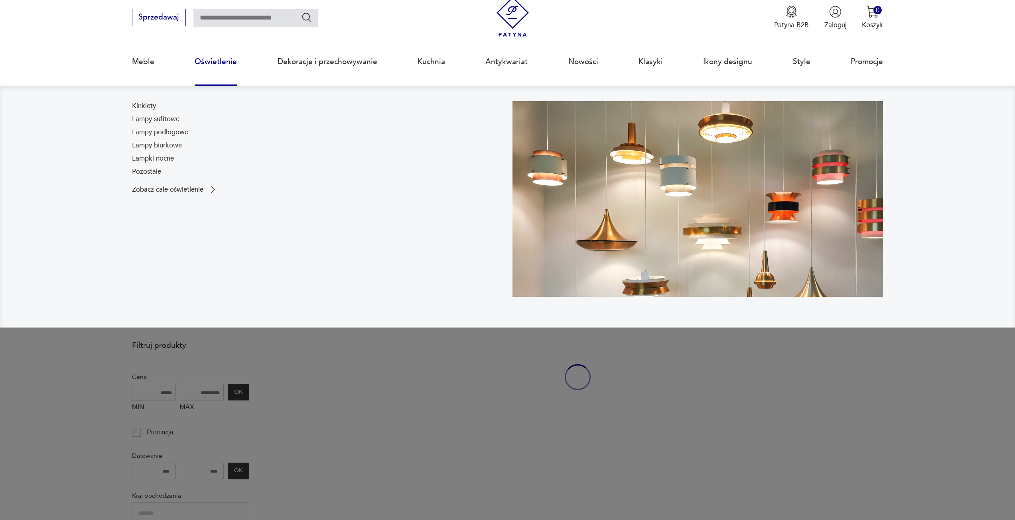 This screenshot has height=520, width=1015. Describe the element at coordinates (143, 62) in the screenshot. I see `a: Meble` at that location.